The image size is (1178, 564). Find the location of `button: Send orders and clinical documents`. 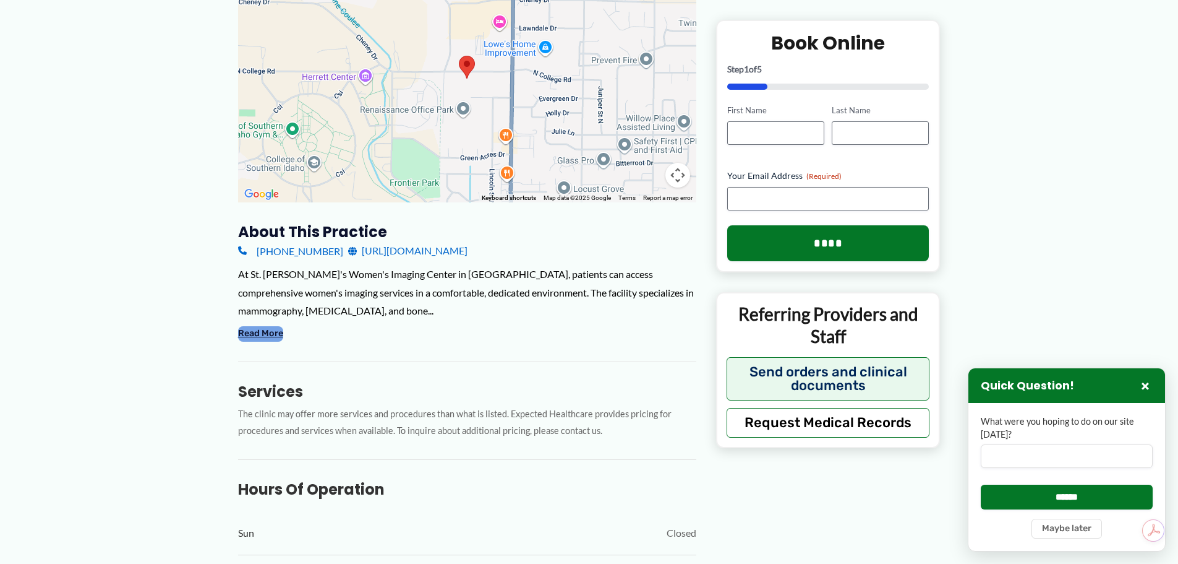

button: Send orders and clinical documents is located at coordinates (828, 378).